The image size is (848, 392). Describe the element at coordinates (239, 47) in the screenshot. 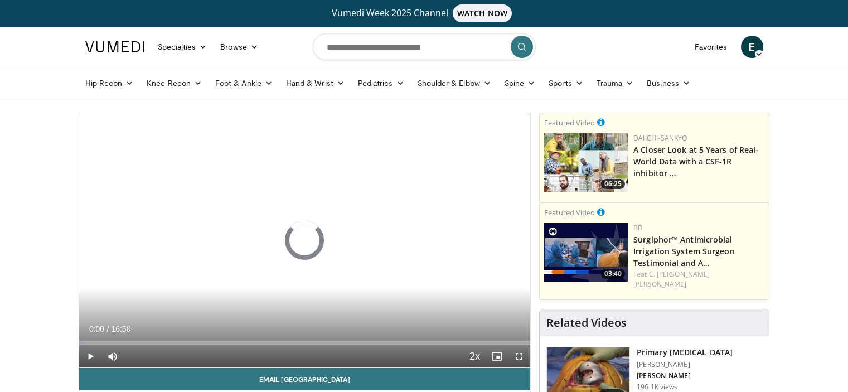

I see `a: Browse` at that location.